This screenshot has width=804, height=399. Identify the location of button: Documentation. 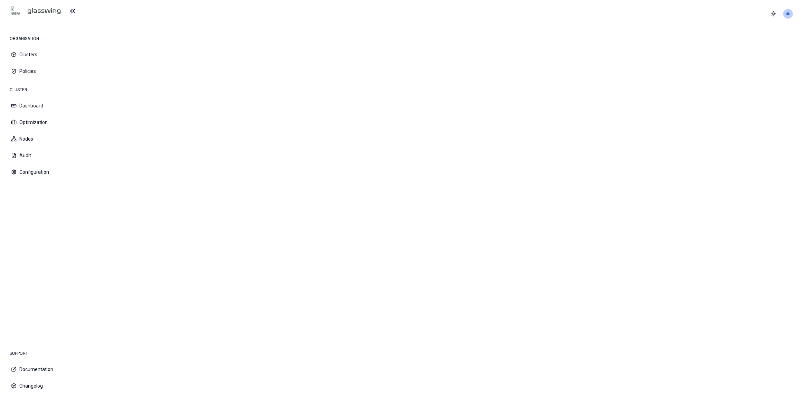
(41, 369).